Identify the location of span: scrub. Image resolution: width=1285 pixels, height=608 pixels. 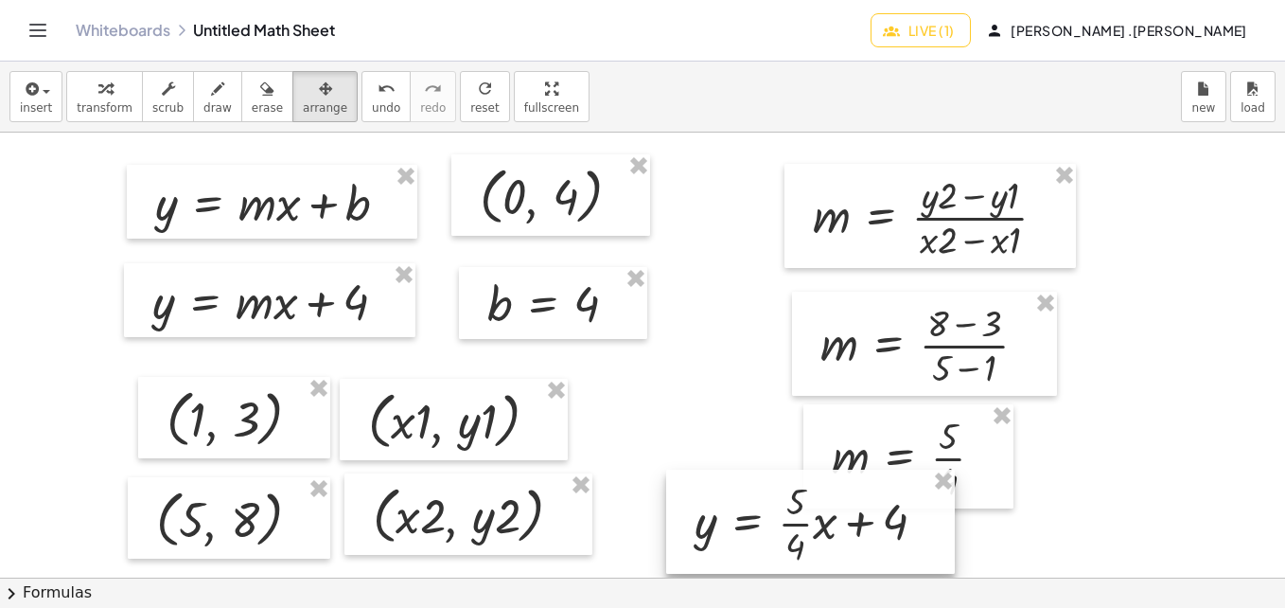
(168, 108).